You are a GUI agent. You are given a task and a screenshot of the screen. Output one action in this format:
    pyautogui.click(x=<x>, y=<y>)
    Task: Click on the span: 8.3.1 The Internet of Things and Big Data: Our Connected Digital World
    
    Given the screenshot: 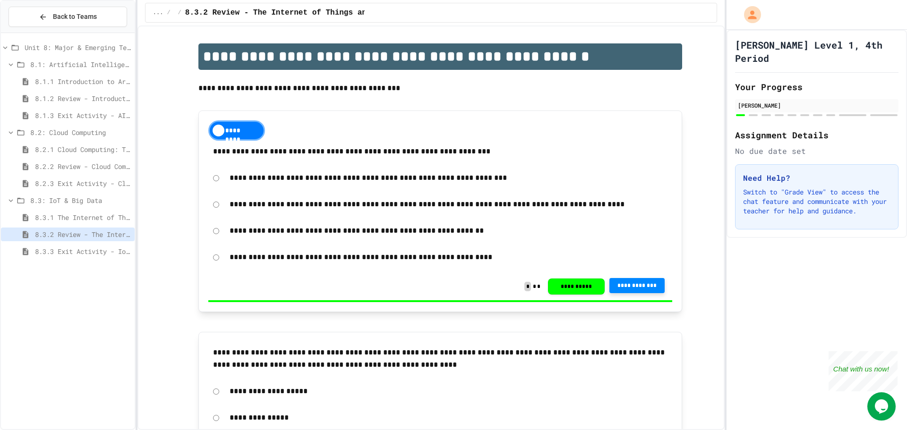 What is the action you would take?
    pyautogui.click(x=83, y=217)
    